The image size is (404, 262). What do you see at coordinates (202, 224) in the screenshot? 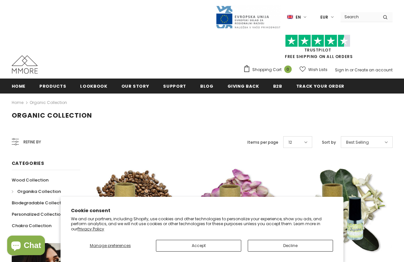
I see `p: We and our partners, including Shopify, use cookies and other technologies to personalize your ex...` at bounding box center [202, 224].